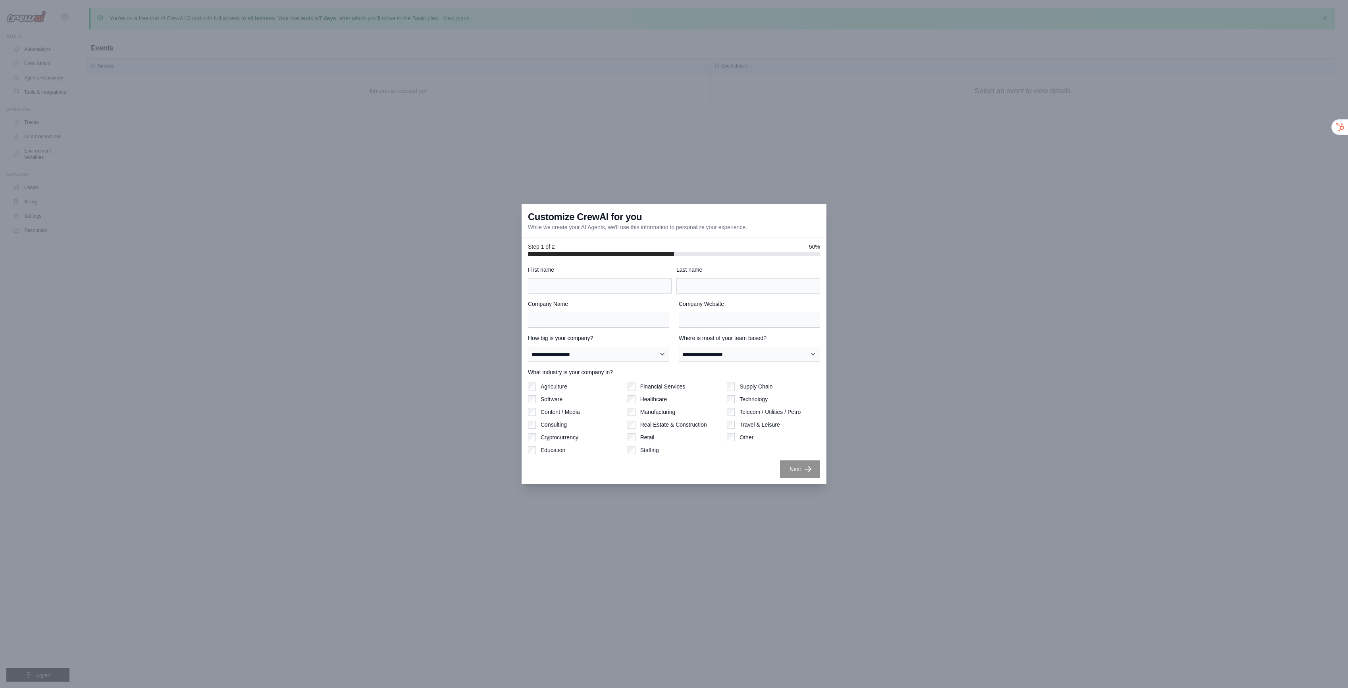 This screenshot has width=1348, height=688. Describe the element at coordinates (674, 372) in the screenshot. I see `label: What industry is your company in?` at that location.